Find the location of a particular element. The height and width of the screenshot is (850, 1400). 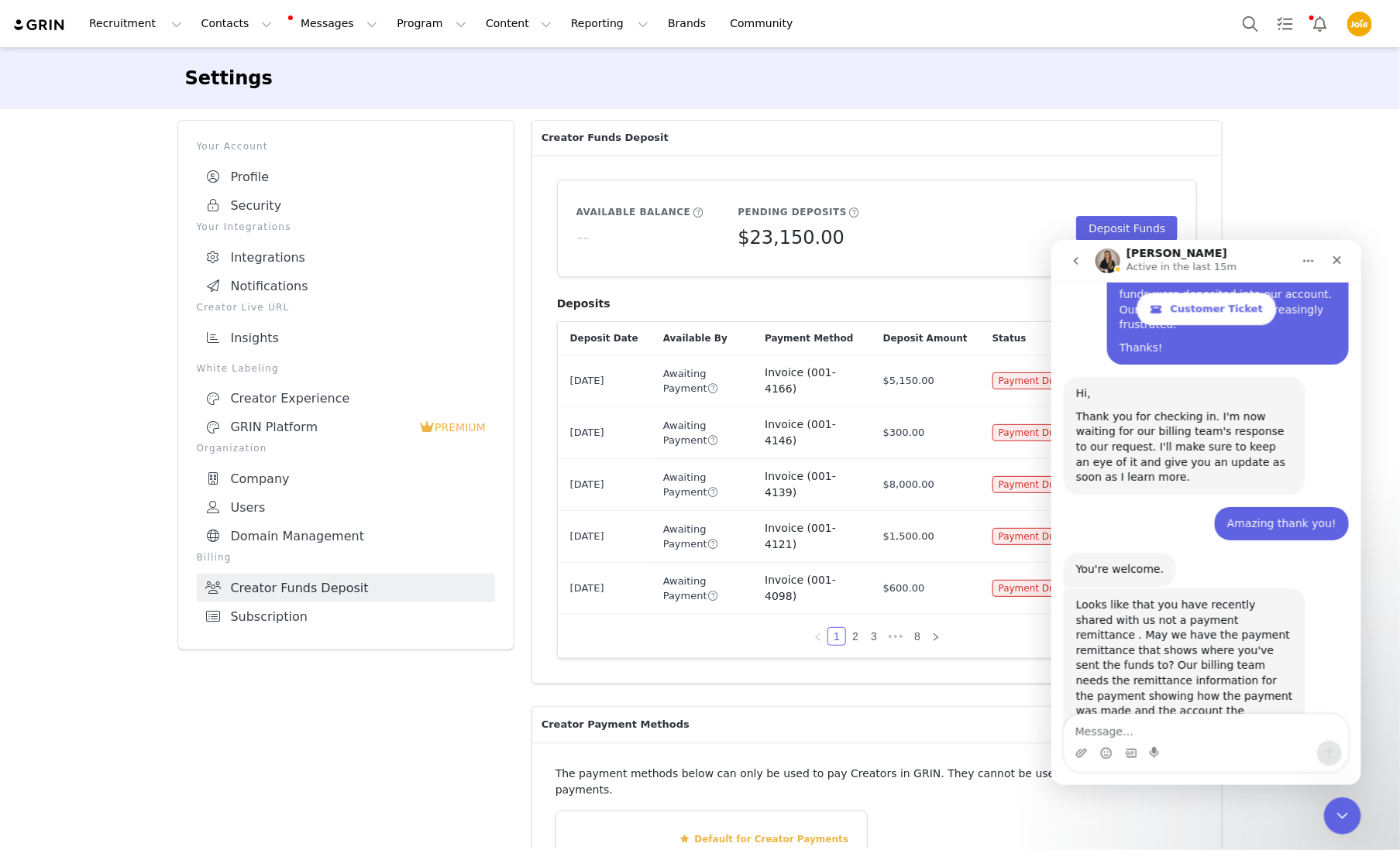

a: 8 is located at coordinates (917, 636).